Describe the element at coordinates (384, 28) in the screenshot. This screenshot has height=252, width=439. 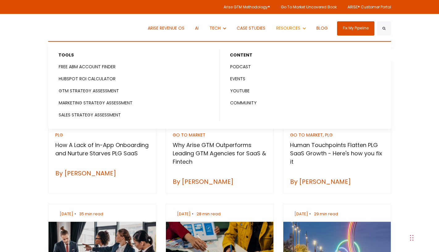
I see `button: Search` at that location.